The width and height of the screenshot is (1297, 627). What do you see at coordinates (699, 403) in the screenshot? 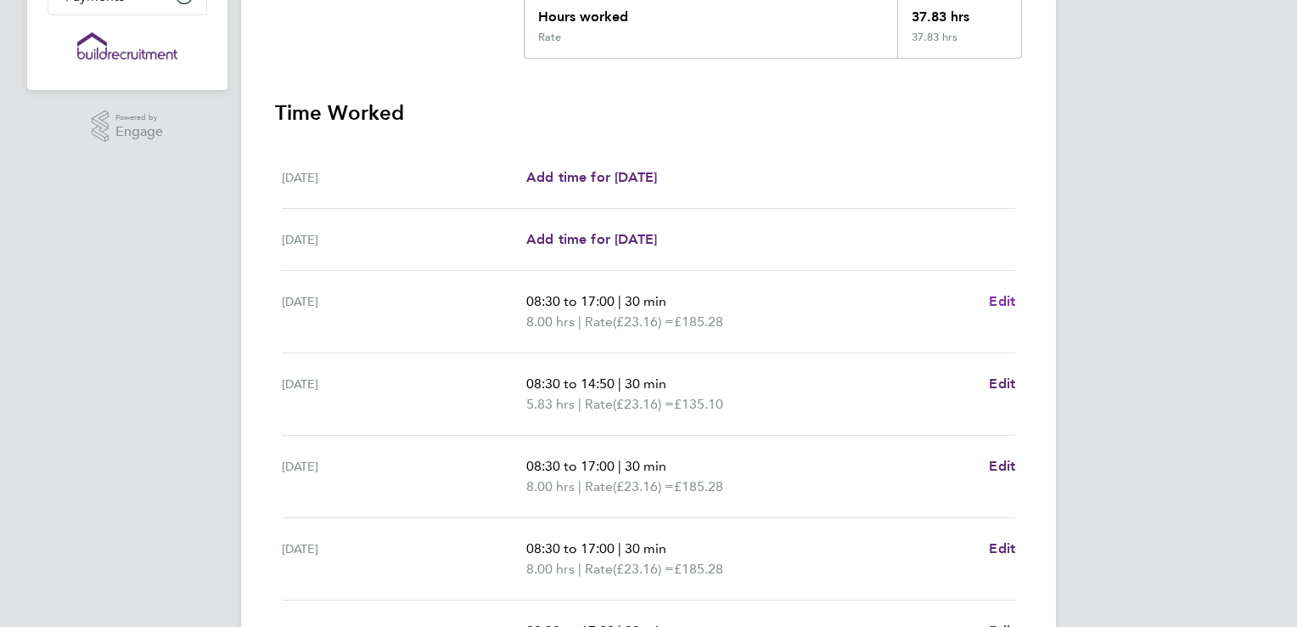
I see `span: £135.10` at bounding box center [699, 403].